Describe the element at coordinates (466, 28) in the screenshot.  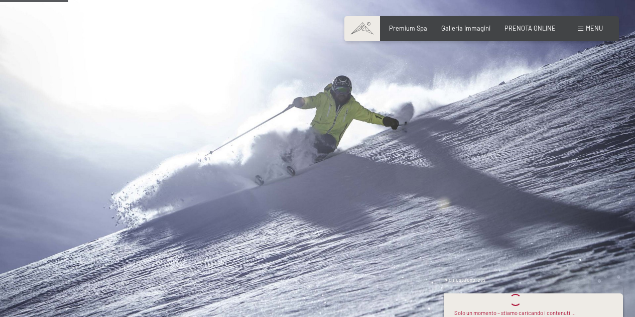
I see `a: Galleria immagini` at that location.